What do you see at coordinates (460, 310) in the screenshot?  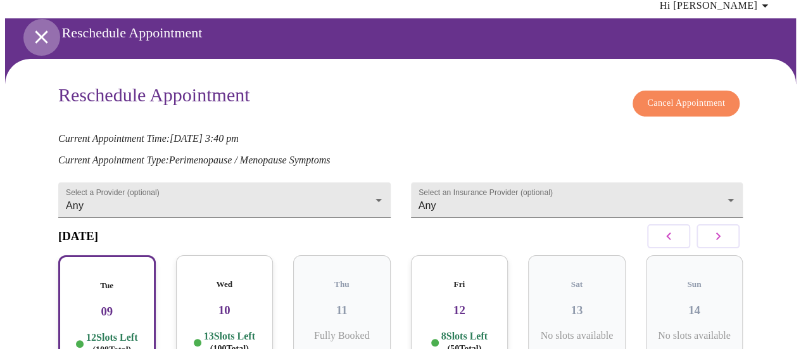 I see `h3: 12` at bounding box center [460, 310].